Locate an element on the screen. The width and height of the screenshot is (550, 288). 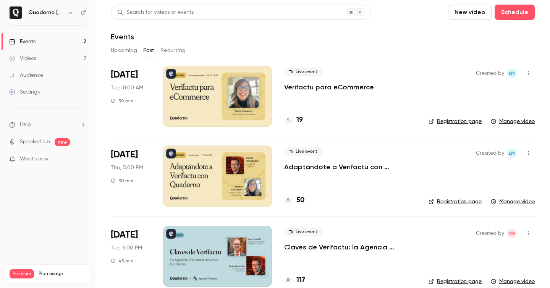
button: Schedule is located at coordinates (514, 12).